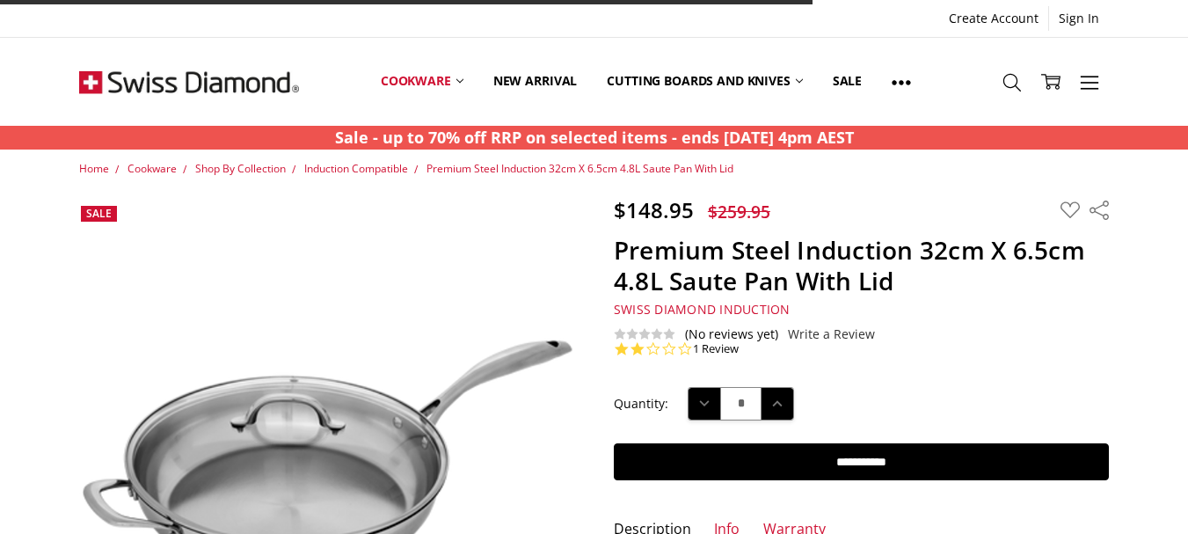  What do you see at coordinates (99, 213) in the screenshot?
I see `span: Sale` at bounding box center [99, 213].